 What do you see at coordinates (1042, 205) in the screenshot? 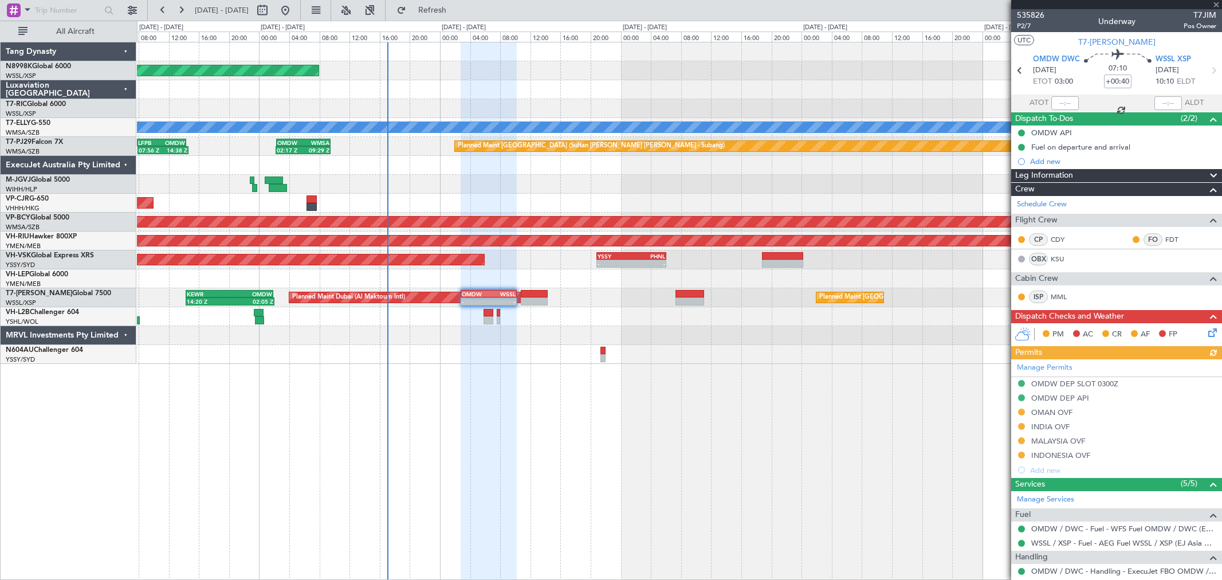
I see `a: Schedule Crew` at bounding box center [1042, 205].